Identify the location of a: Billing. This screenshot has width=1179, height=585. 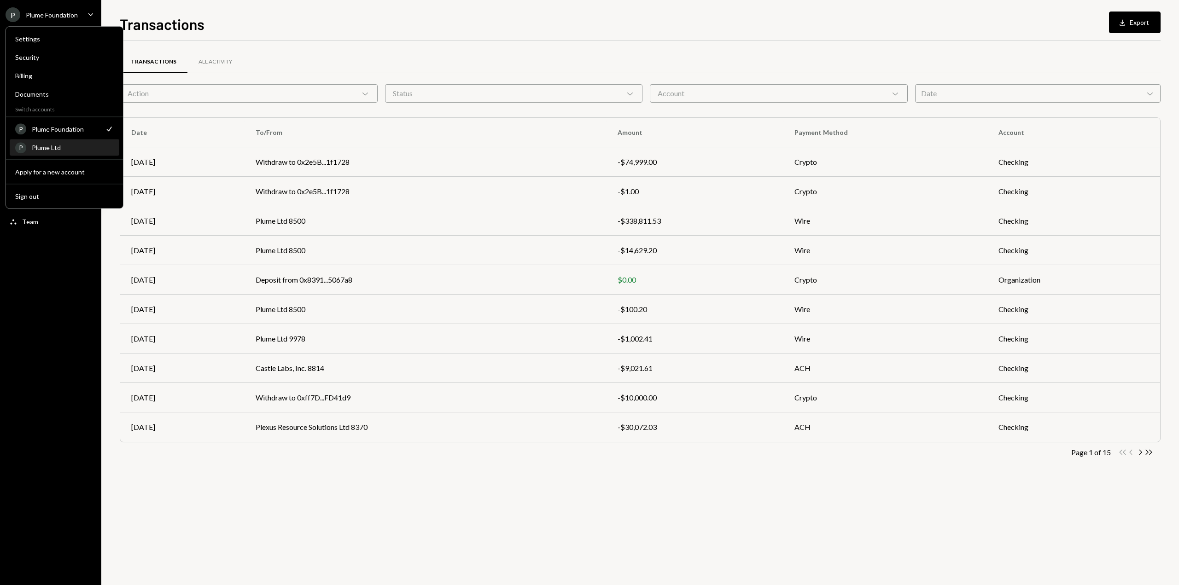
(64, 76).